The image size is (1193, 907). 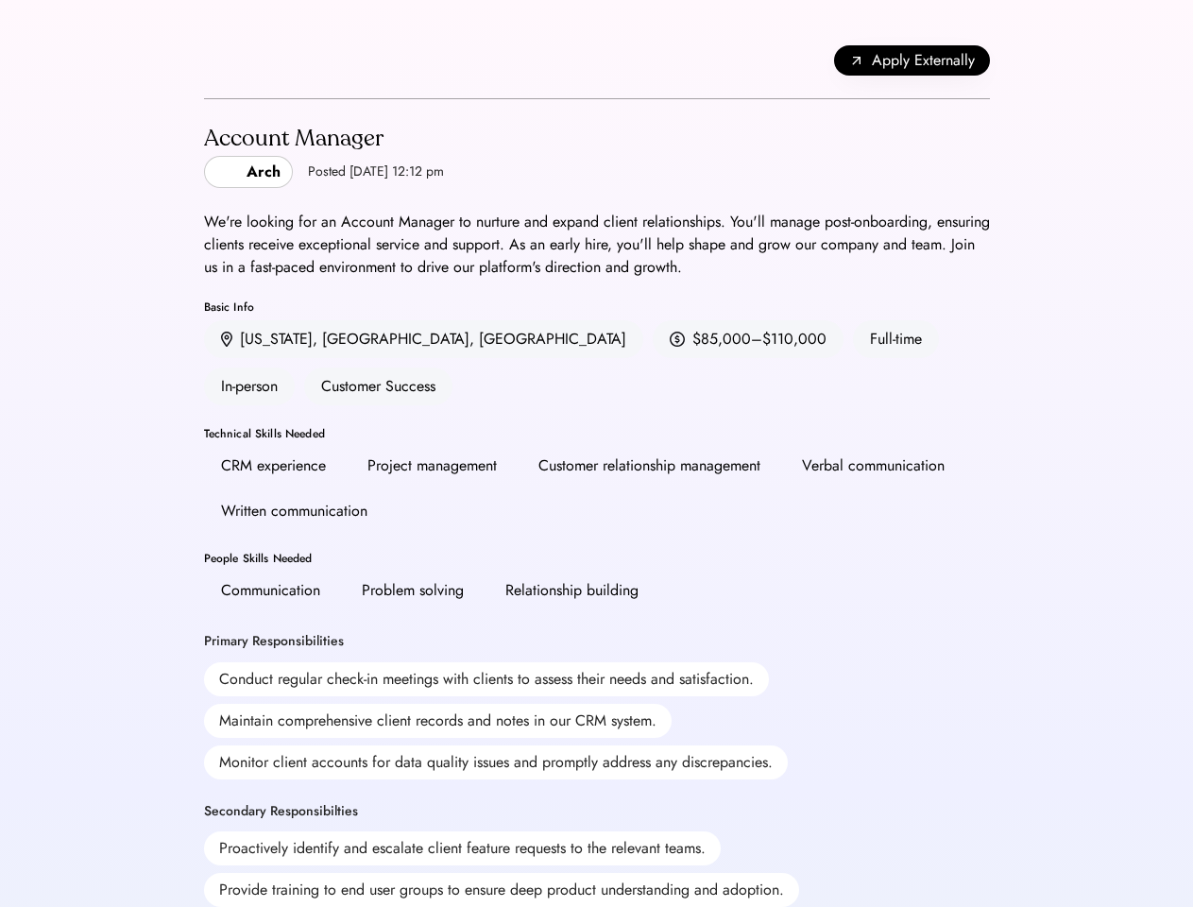 I want to click on div: Basic Info, so click(x=597, y=307).